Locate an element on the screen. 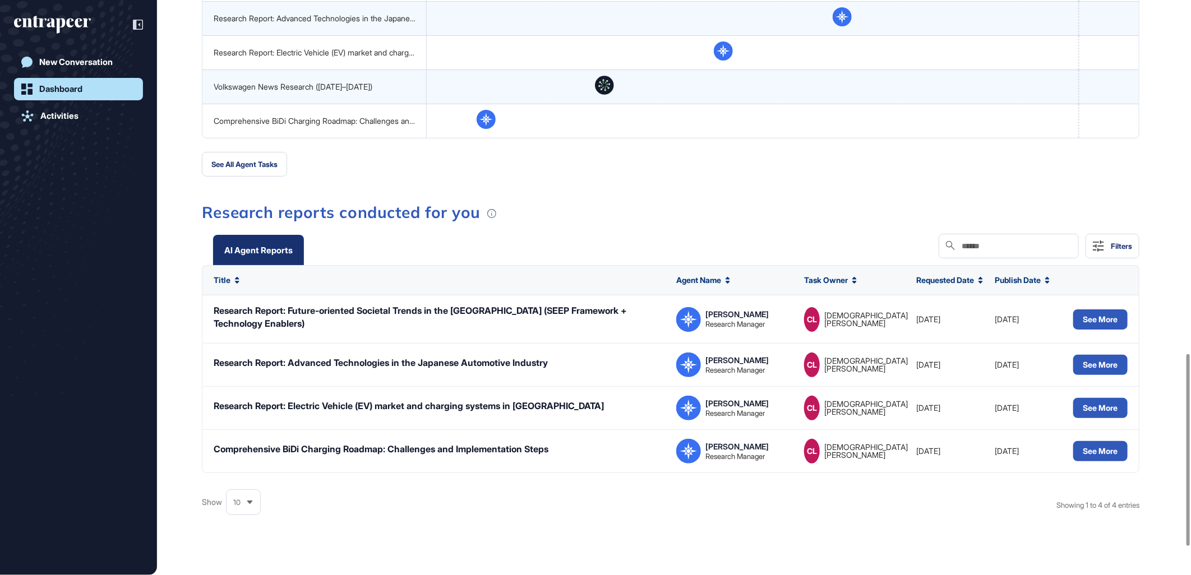 The height and width of the screenshot is (575, 1191). span: Task Owner is located at coordinates (826, 280).